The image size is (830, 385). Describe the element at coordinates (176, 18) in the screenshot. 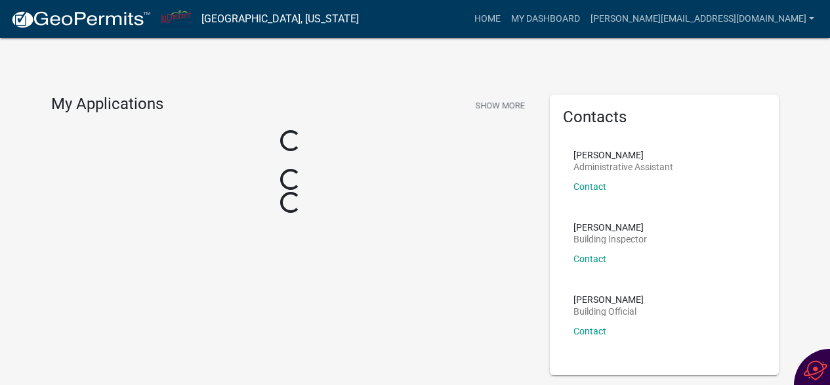

I see `img: City of La Crescent, Minnesota` at that location.